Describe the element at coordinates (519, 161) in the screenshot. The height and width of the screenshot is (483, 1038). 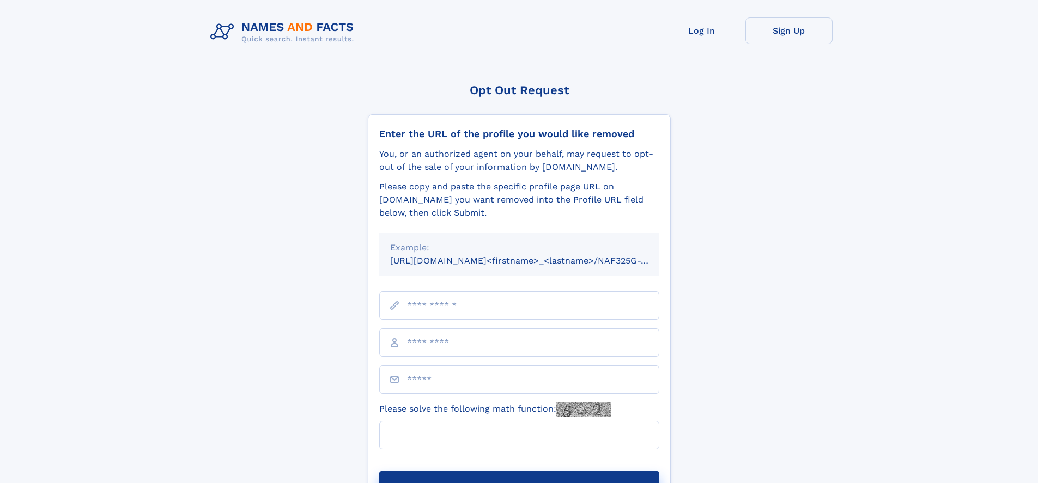
I see `div: You, or an authorized agent on your behalf, may request to opt-out of the sale of your informatio...` at that location.